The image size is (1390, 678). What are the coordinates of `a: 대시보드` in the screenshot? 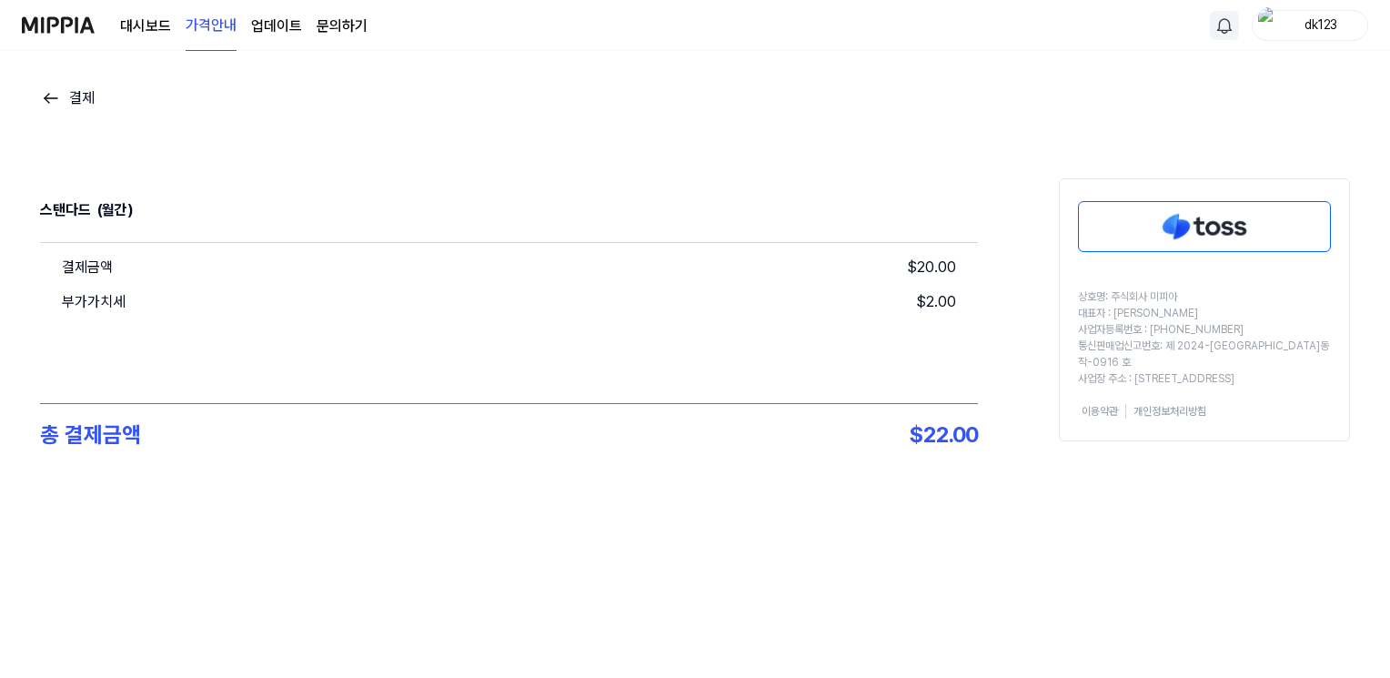 It's located at (146, 26).